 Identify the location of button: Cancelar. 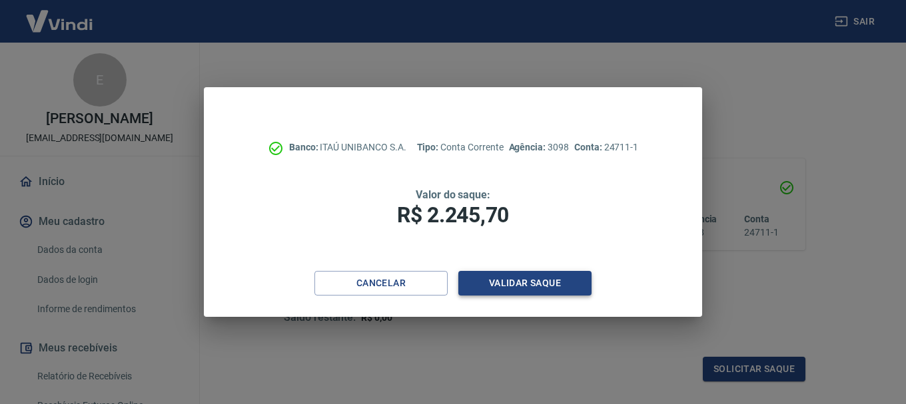
(381, 283).